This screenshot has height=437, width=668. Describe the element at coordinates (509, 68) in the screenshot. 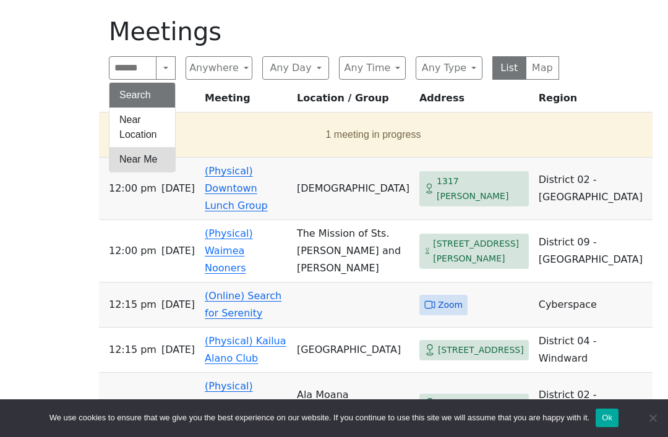

I see `button: List` at that location.